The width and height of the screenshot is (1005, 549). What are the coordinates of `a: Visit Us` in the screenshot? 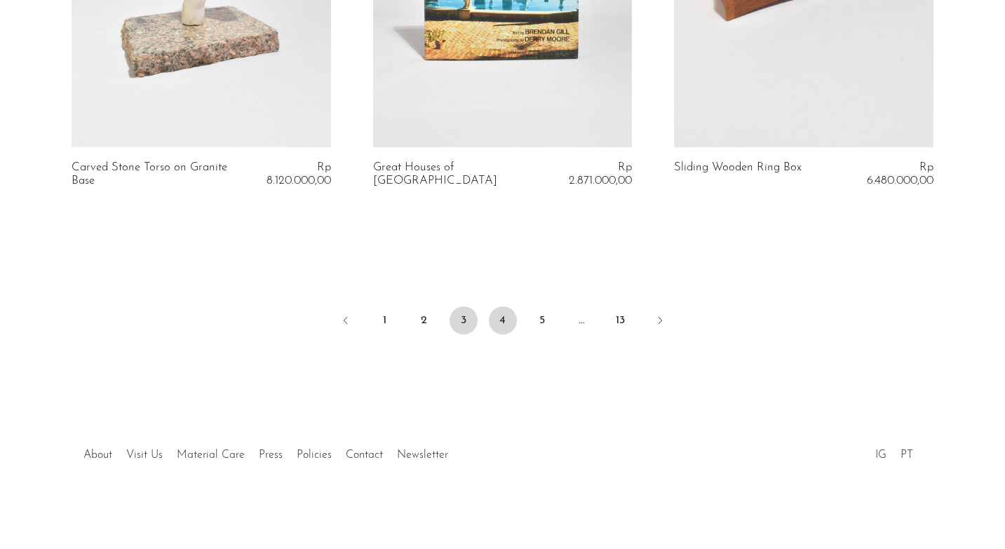 It's located at (144, 455).